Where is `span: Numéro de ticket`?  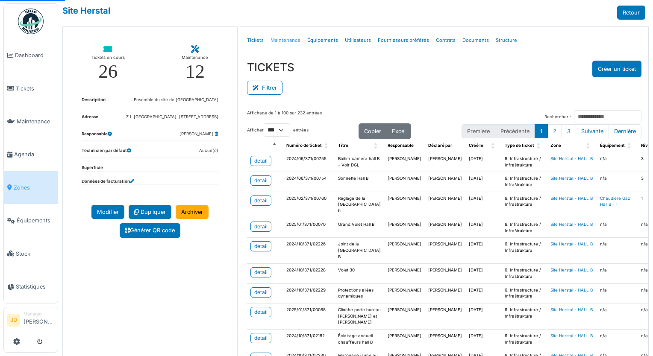 span: Numéro de ticket is located at coordinates (304, 145).